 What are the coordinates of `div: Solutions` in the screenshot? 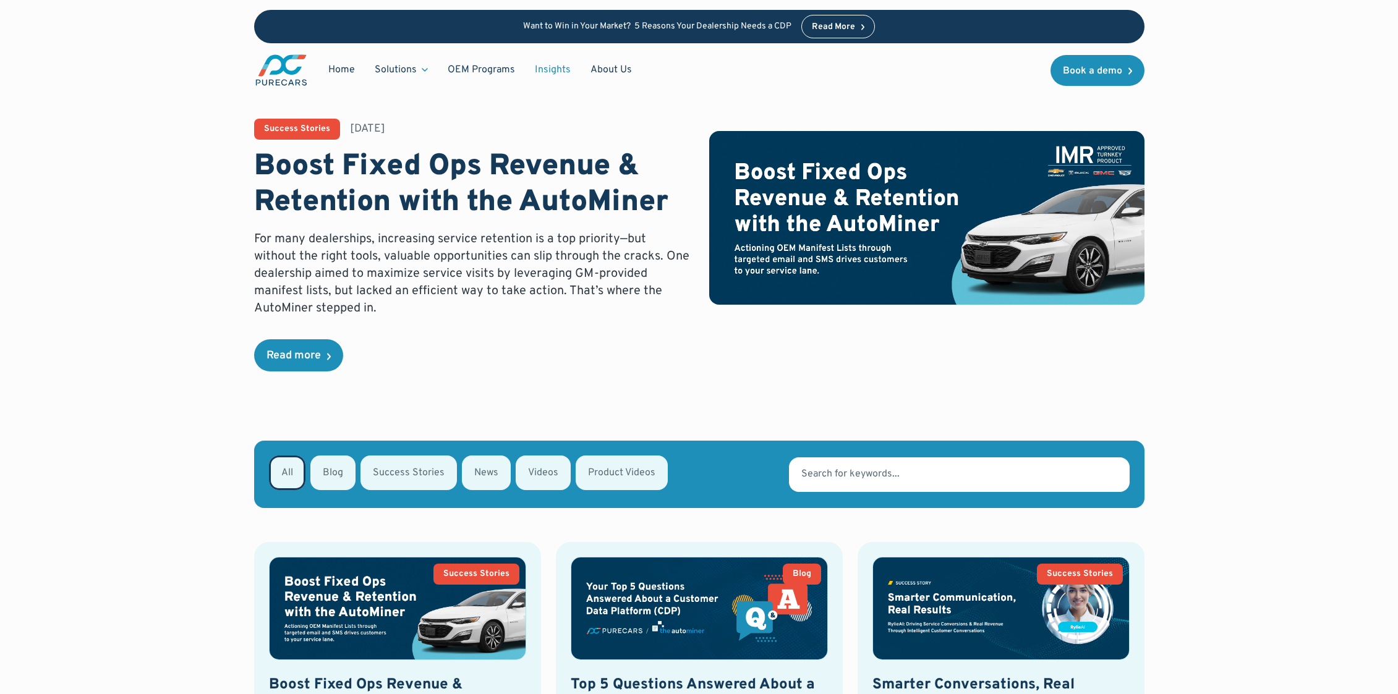 It's located at (396, 70).